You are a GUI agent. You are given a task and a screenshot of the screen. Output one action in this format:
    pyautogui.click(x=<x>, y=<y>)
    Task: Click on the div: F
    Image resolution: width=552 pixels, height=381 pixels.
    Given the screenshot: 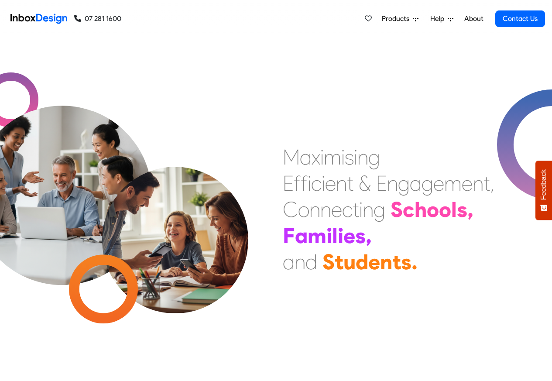 What is the action you would take?
    pyautogui.click(x=289, y=236)
    